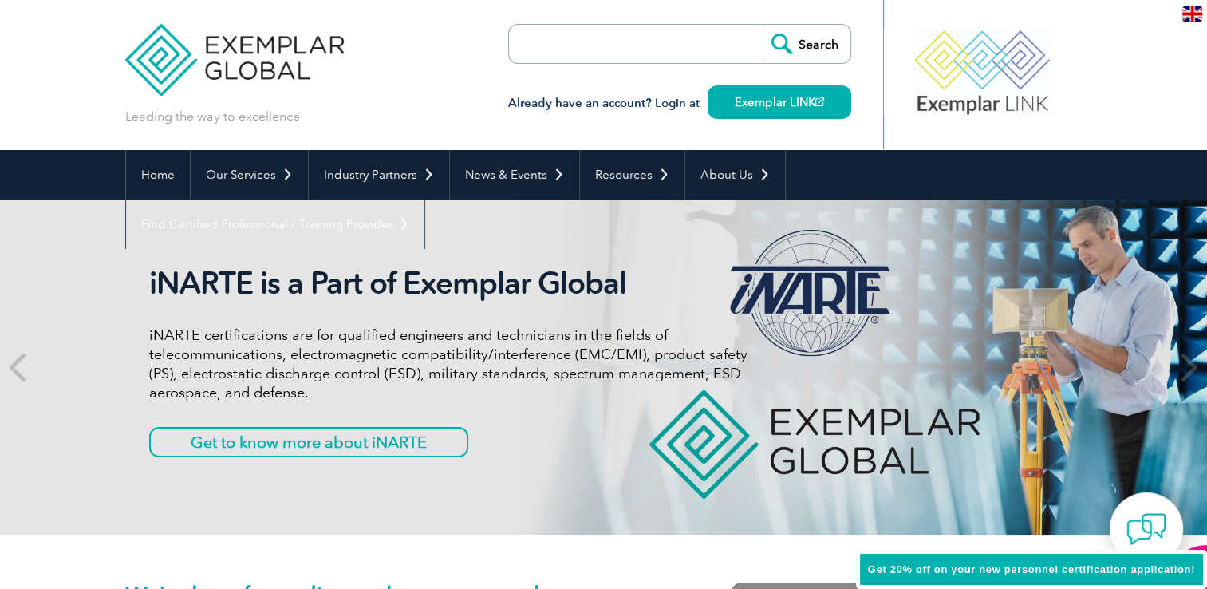 Image resolution: width=1207 pixels, height=589 pixels. I want to click on a: Industry Partners, so click(379, 175).